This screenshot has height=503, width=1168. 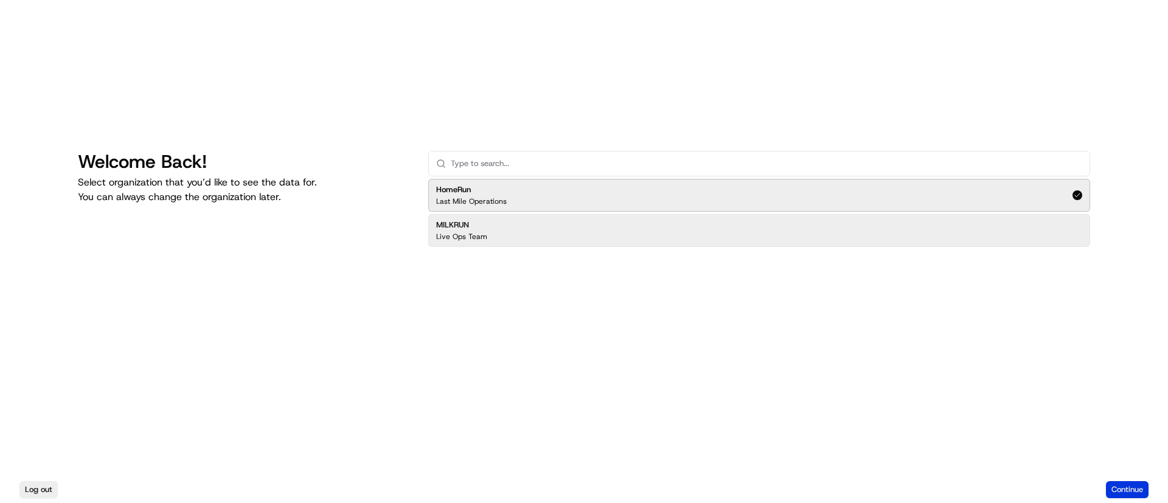 I want to click on p: Live Ops Team, so click(x=462, y=237).